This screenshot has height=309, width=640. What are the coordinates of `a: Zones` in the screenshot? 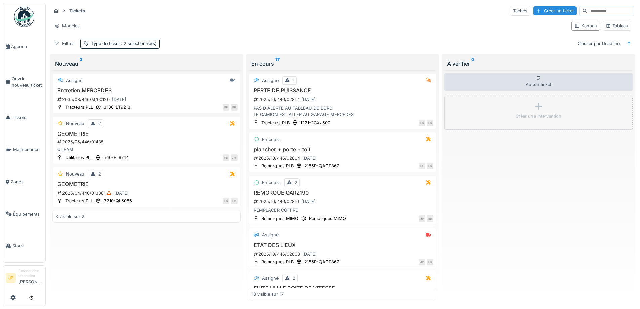 It's located at (24, 182).